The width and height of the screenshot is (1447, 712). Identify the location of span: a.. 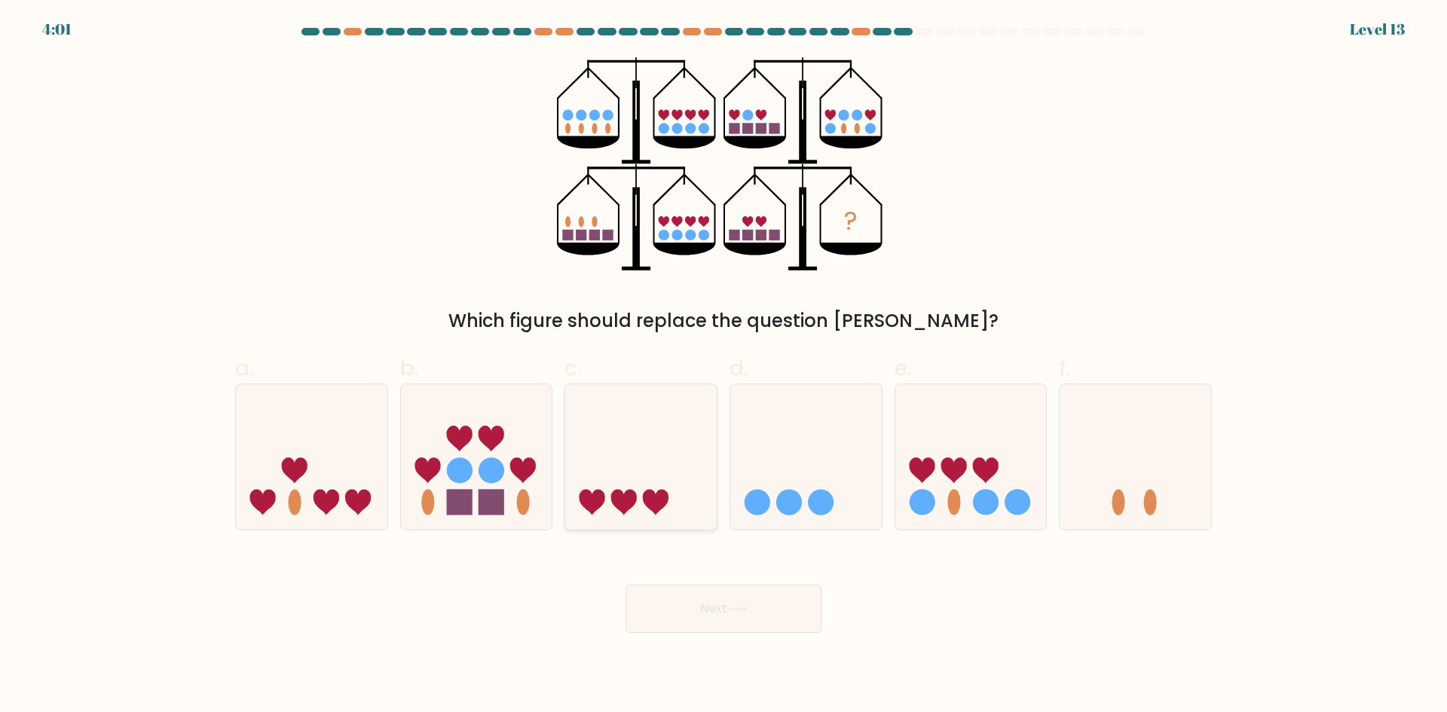
(244, 368).